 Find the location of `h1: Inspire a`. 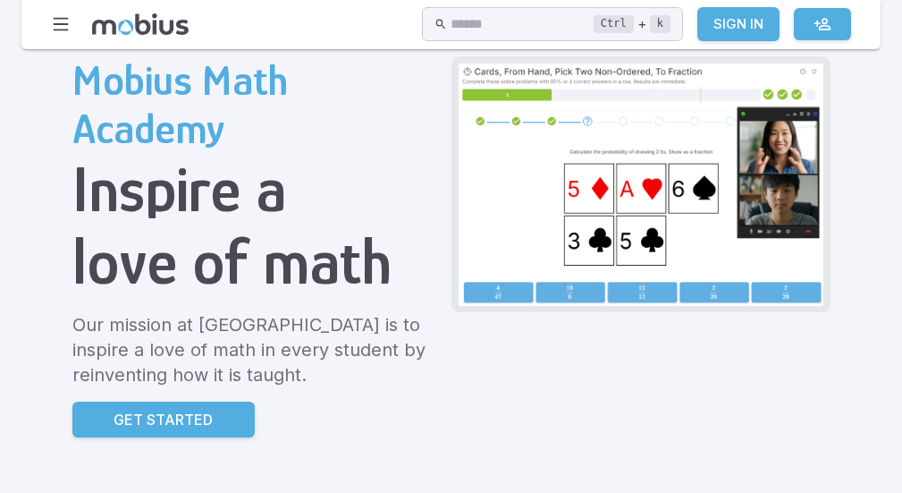

h1: Inspire a is located at coordinates (255, 189).